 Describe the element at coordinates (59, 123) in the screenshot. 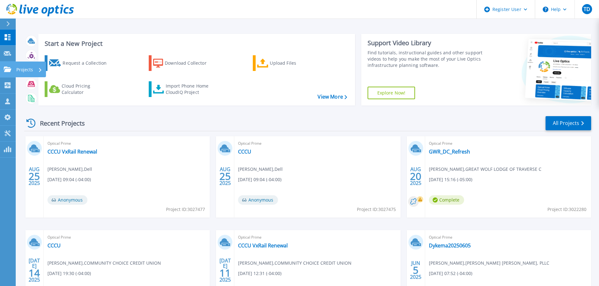

I see `div: Recent Projects` at that location.